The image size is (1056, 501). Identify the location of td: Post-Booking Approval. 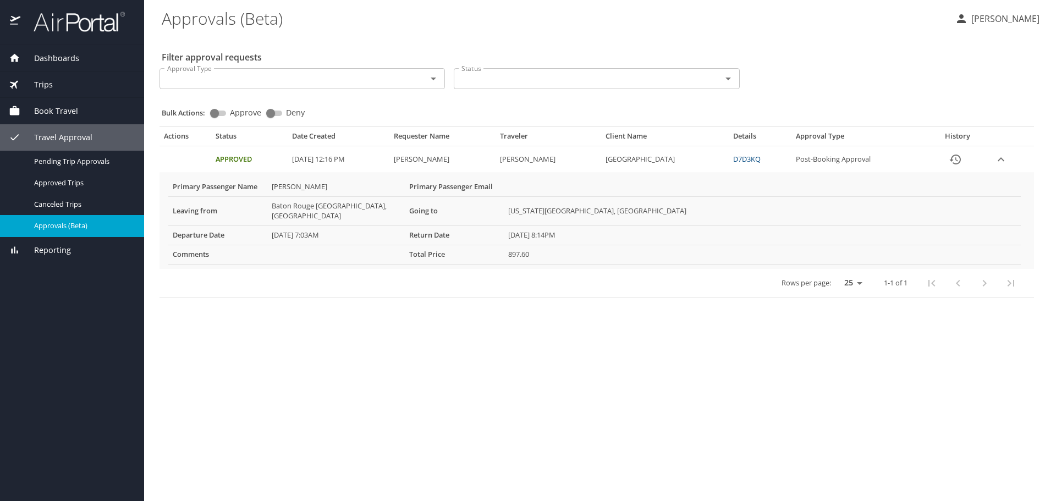
(859, 160).